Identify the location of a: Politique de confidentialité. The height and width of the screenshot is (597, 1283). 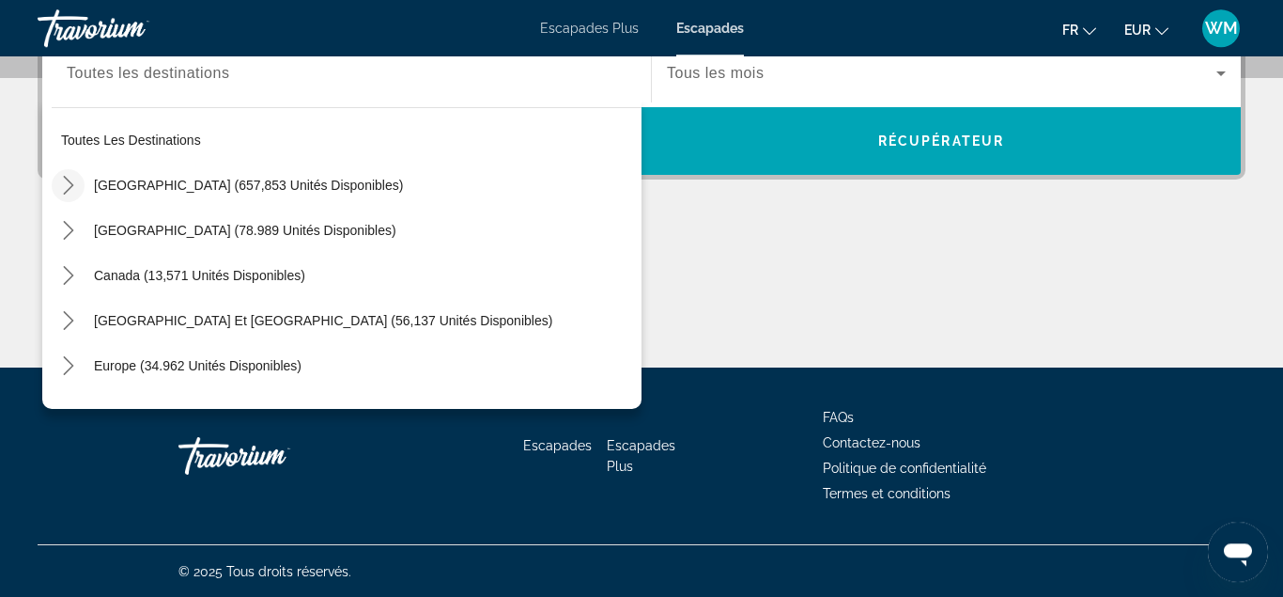
(905, 468).